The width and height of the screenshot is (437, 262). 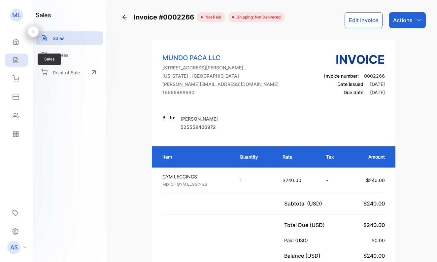 What do you see at coordinates (195, 184) in the screenshot?
I see `p: MIX OF GYM LEGGINGS` at bounding box center [195, 184].